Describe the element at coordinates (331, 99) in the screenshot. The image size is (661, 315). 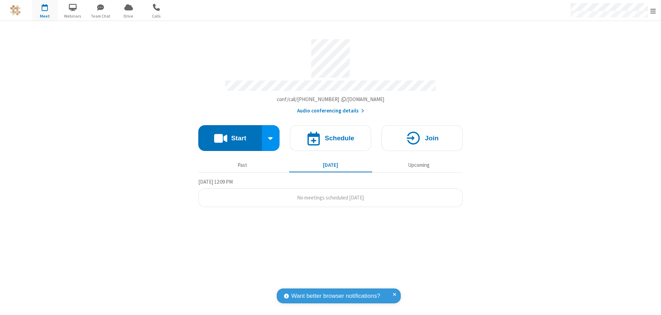
I see `span: Copy my meeting room link` at that location.